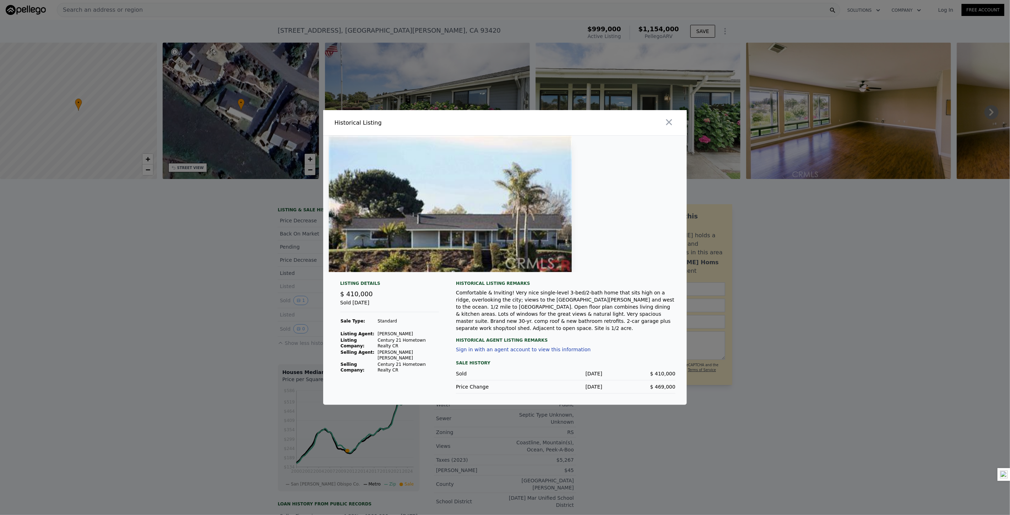  Describe the element at coordinates (390, 285) in the screenshot. I see `div: Listing Details` at that location.